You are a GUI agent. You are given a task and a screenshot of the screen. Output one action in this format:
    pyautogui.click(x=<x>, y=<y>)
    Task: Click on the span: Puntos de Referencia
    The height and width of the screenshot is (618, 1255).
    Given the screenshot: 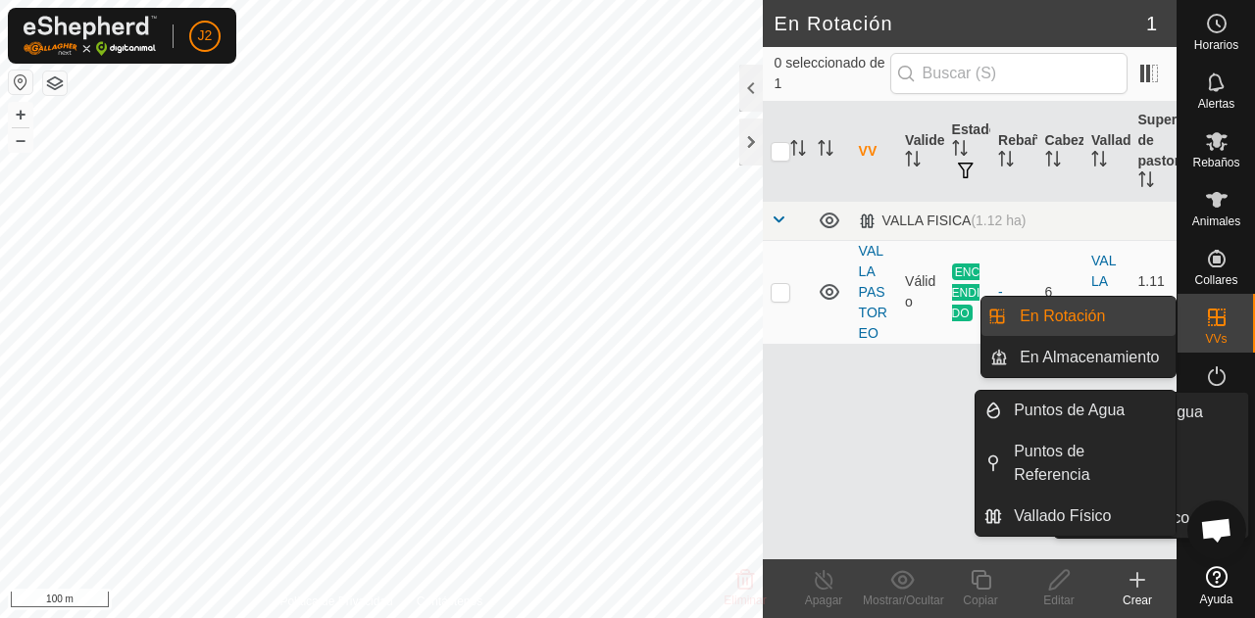 What is the action you would take?
    pyautogui.click(x=1088, y=464)
    